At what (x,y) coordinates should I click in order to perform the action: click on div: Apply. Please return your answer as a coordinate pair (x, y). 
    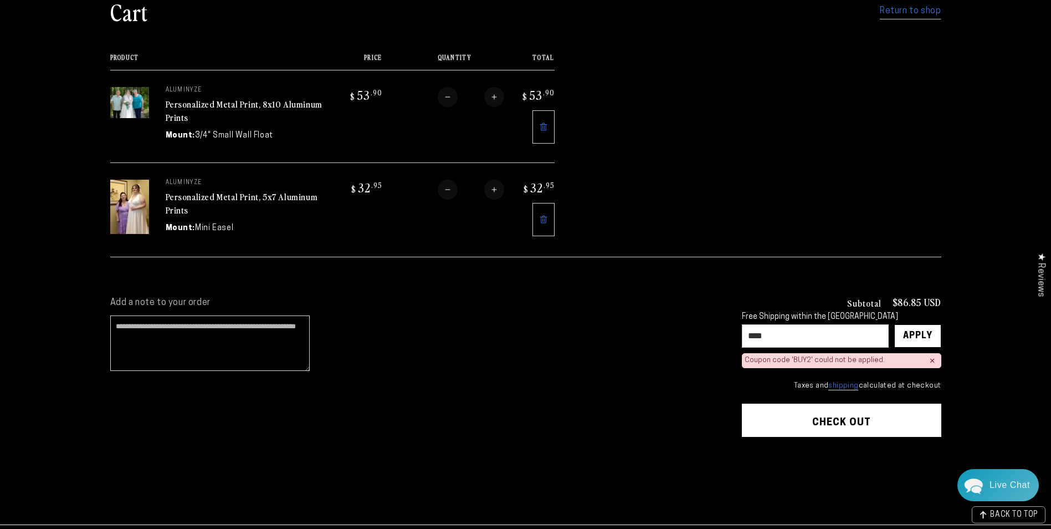
    Looking at the image, I should click on (917, 336).